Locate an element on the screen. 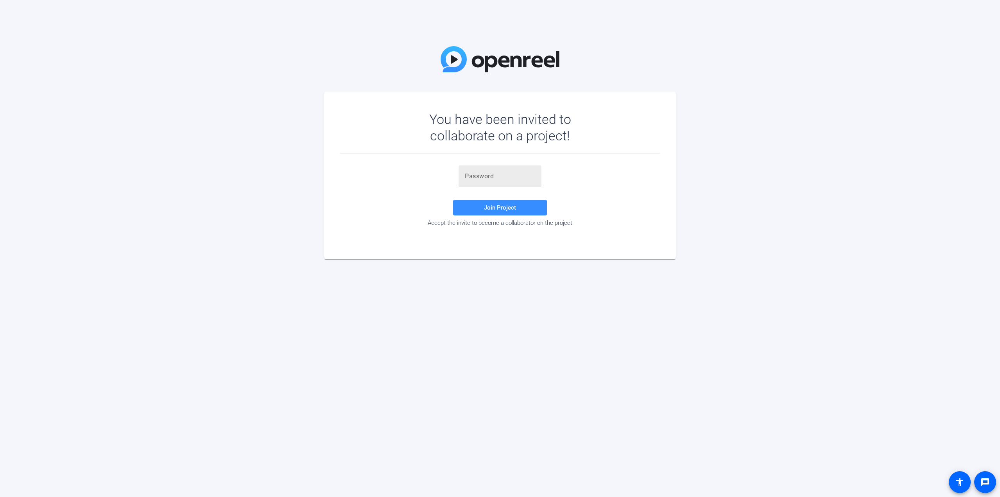  input: Password is located at coordinates (500, 176).